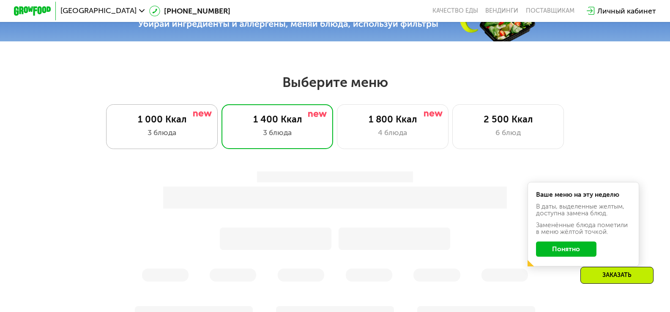 This screenshot has height=312, width=670. I want to click on div: Заменённые блюда пометили в меню жёлтой точкой., so click(583, 229).